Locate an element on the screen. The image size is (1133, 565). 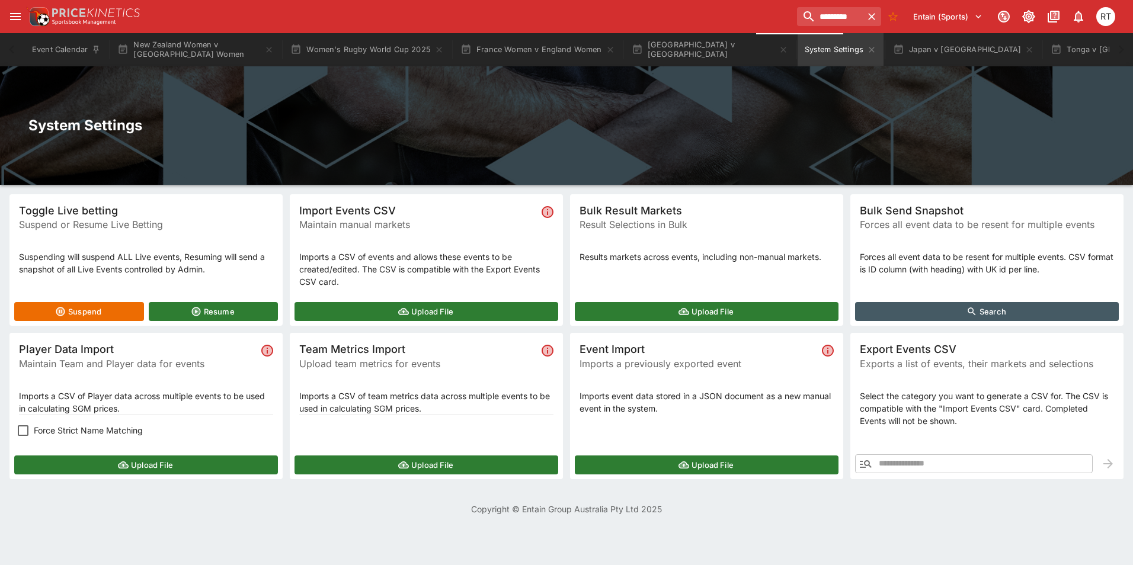
button: Event Calendar is located at coordinates (66, 50).